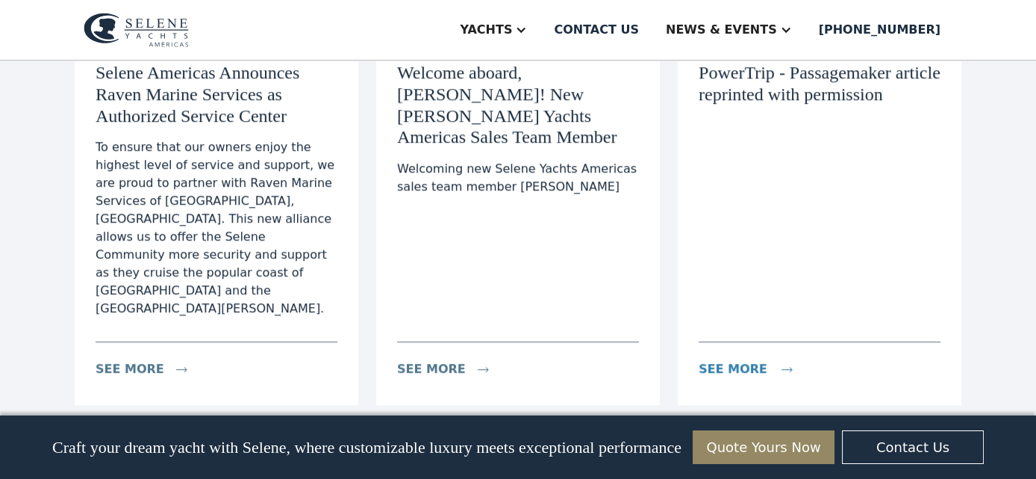 The width and height of the screenshot is (1036, 479). I want to click on h3: Selene Americas Announces Raven Marine Services as Authorized Service Center, so click(217, 94).